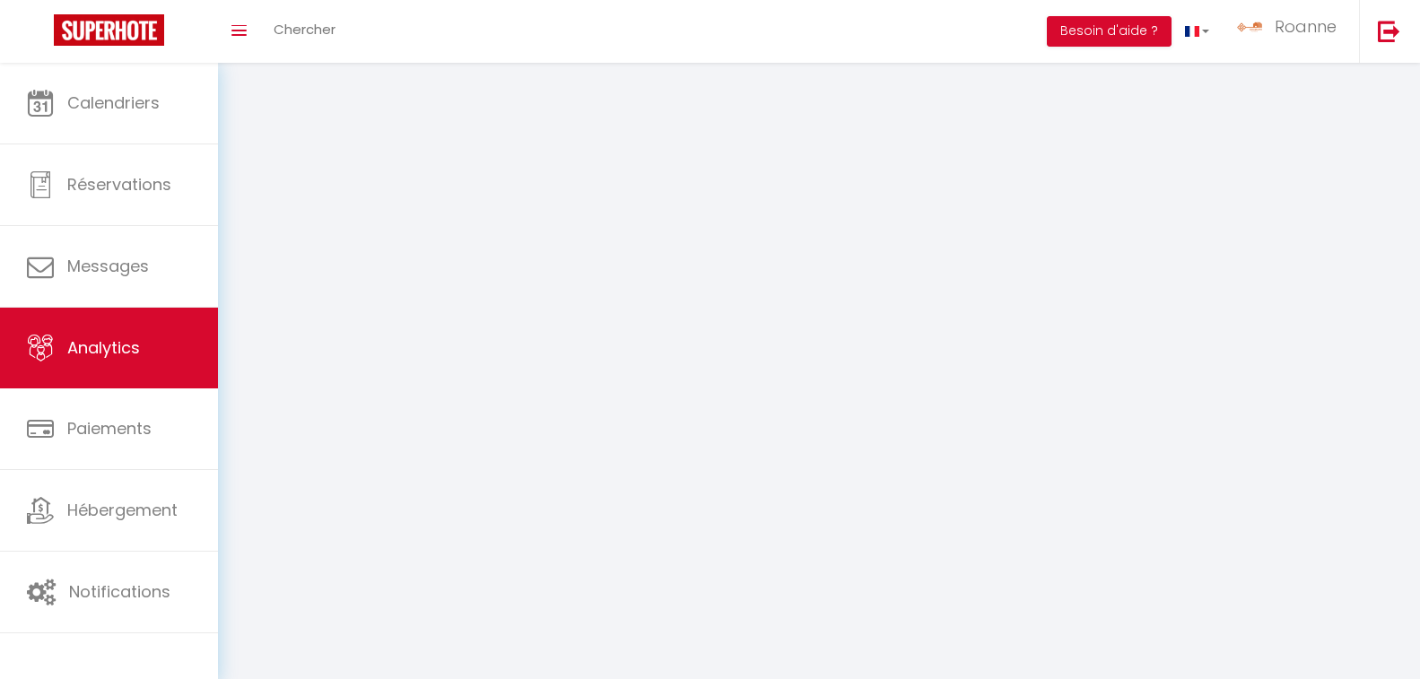 The height and width of the screenshot is (679, 1420). Describe the element at coordinates (109, 30) in the screenshot. I see `img: Super Booking` at that location.